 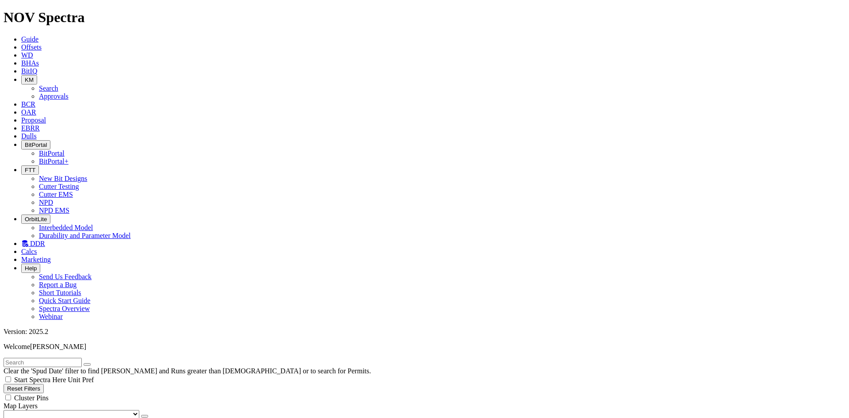 What do you see at coordinates (57, 284) in the screenshot?
I see `a: Report a Bug` at bounding box center [57, 284].